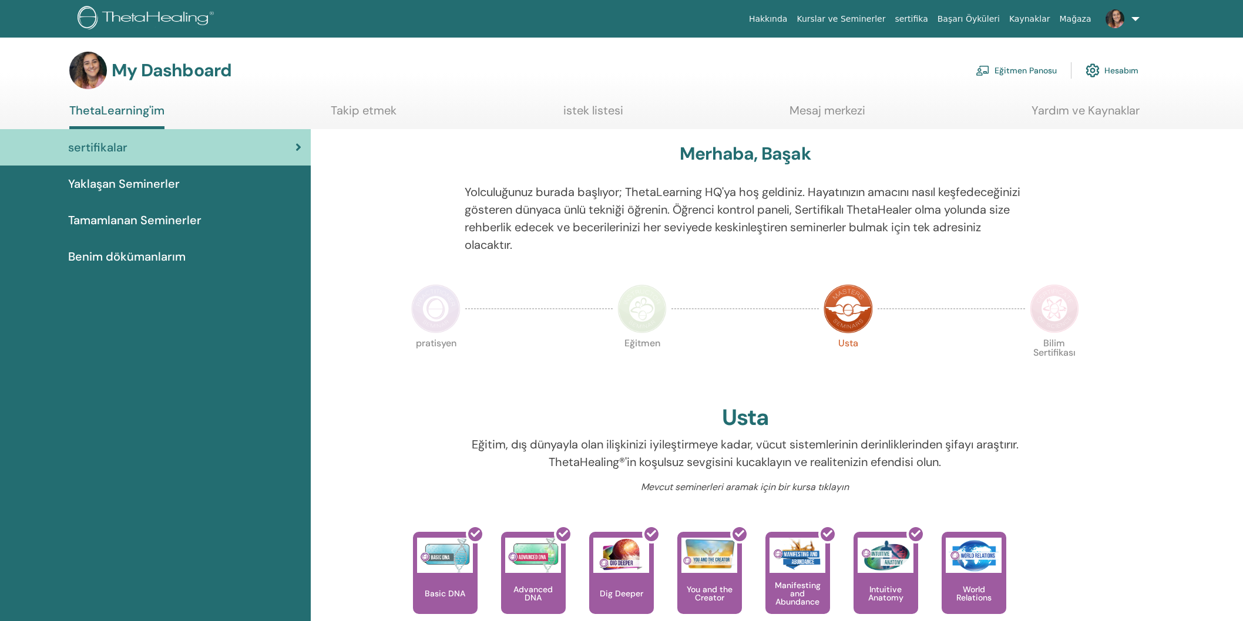  What do you see at coordinates (983, 70) in the screenshot?
I see `img: chalkboard-teacher.svg` at bounding box center [983, 70].